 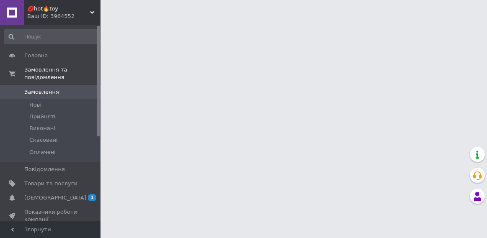 I want to click on span: 1, so click(x=92, y=198).